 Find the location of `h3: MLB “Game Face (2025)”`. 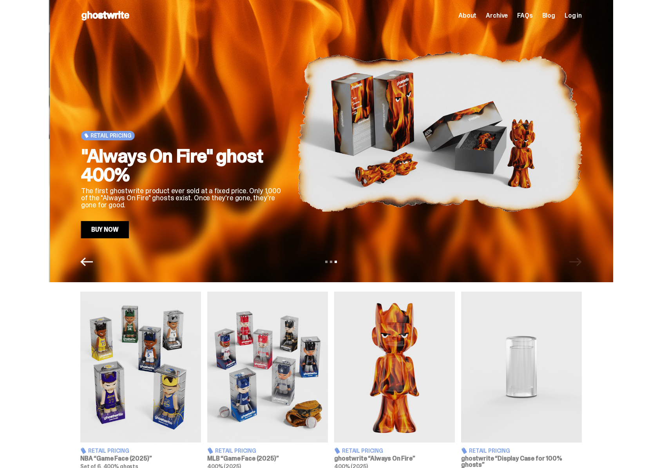

h3: MLB “Game Face (2025)” is located at coordinates (268, 459).